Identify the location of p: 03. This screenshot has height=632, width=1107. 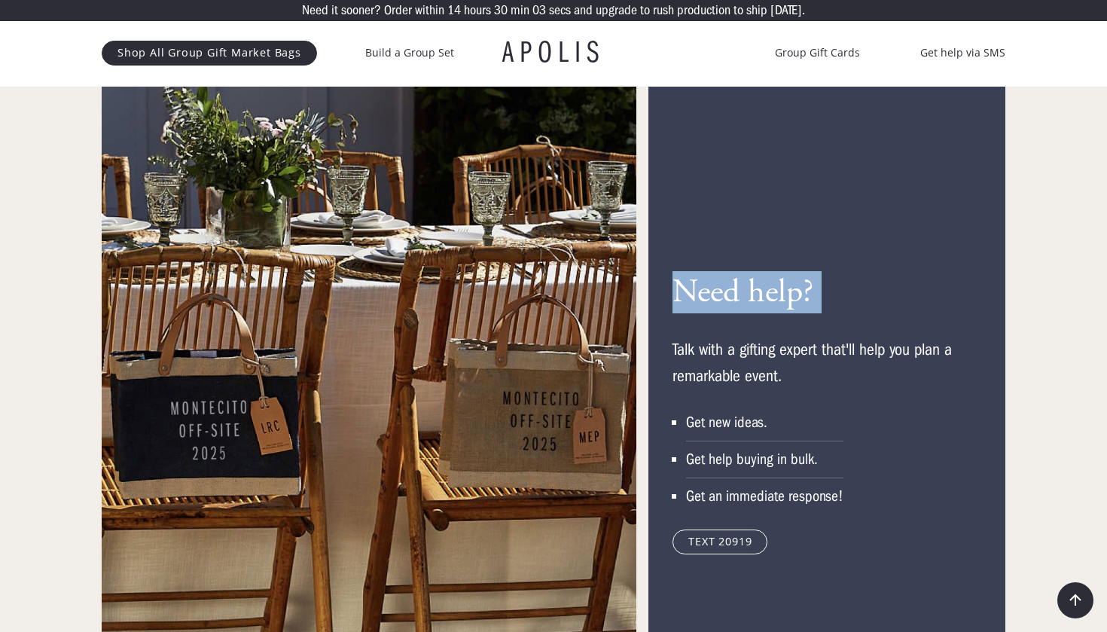
(539, 11).